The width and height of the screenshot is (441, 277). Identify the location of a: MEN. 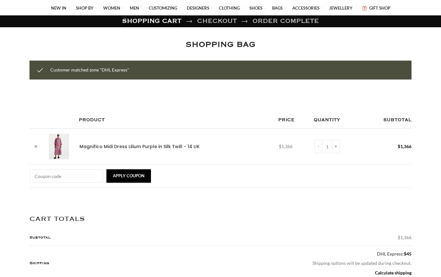
(136, 8).